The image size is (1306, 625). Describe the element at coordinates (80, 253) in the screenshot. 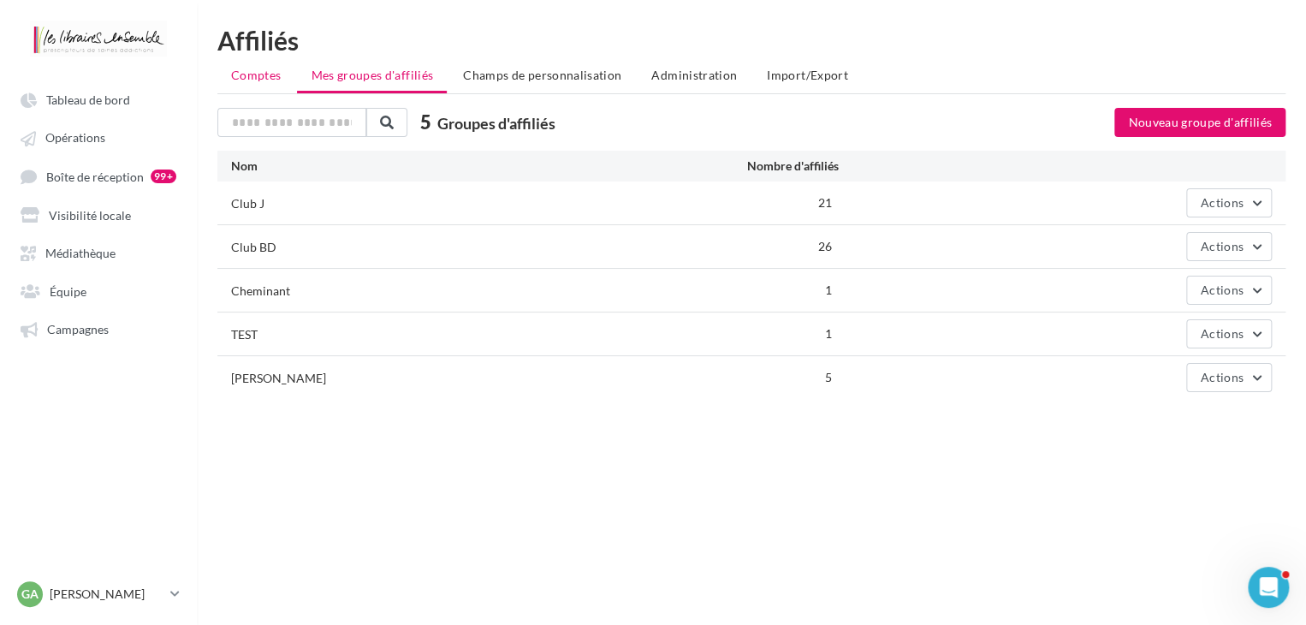

I see `span: Médiathèque` at that location.